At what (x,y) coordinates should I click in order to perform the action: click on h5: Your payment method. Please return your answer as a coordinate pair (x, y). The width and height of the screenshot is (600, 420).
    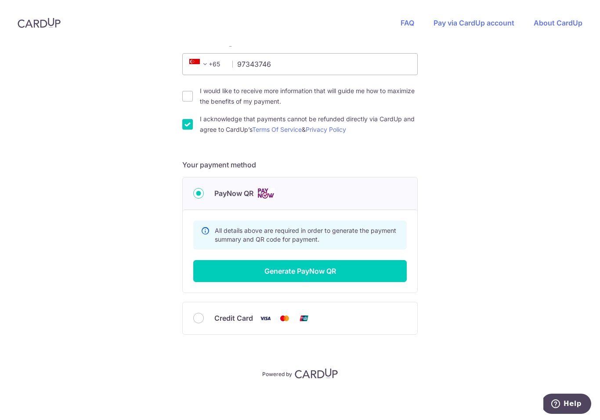
    Looking at the image, I should click on (300, 165).